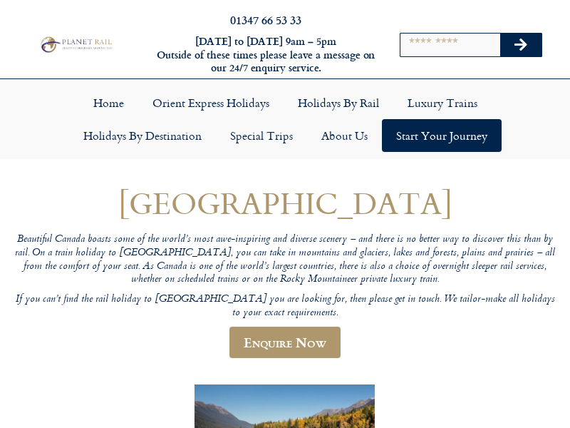 The height and width of the screenshot is (428, 570). Describe the element at coordinates (143, 135) in the screenshot. I see `a: Holidays by Destination` at that location.